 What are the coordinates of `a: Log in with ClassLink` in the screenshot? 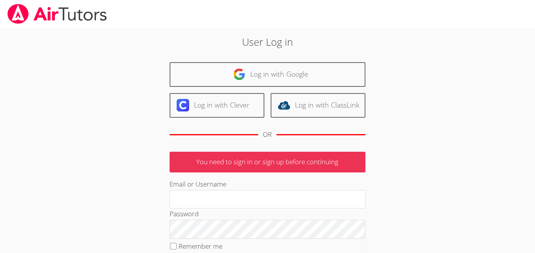 It's located at (318, 105).